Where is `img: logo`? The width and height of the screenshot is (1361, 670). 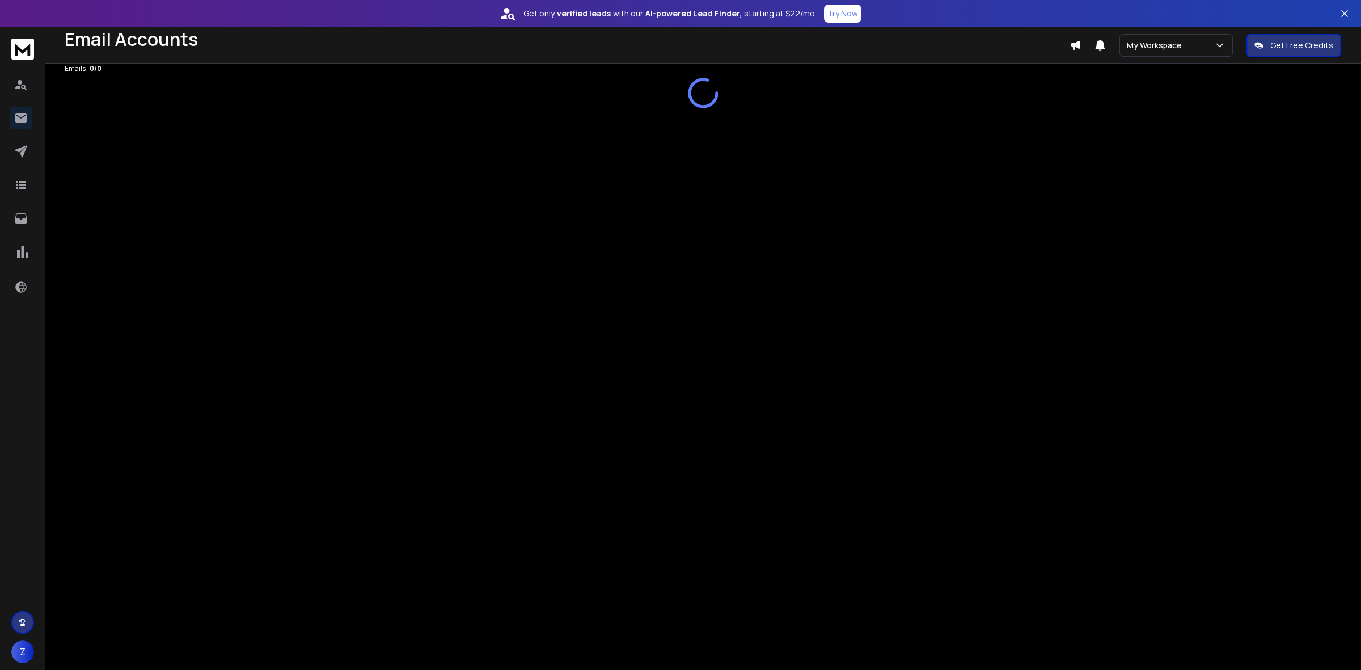
img: logo is located at coordinates (23, 49).